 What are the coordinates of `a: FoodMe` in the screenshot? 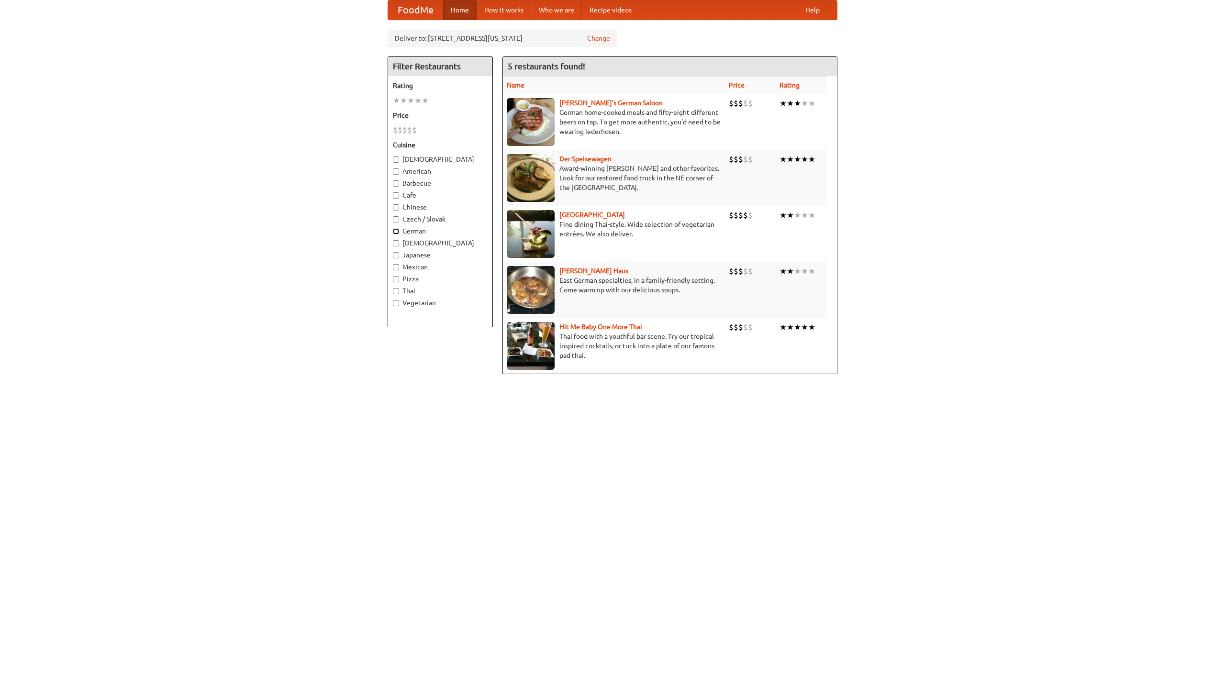 It's located at (415, 10).